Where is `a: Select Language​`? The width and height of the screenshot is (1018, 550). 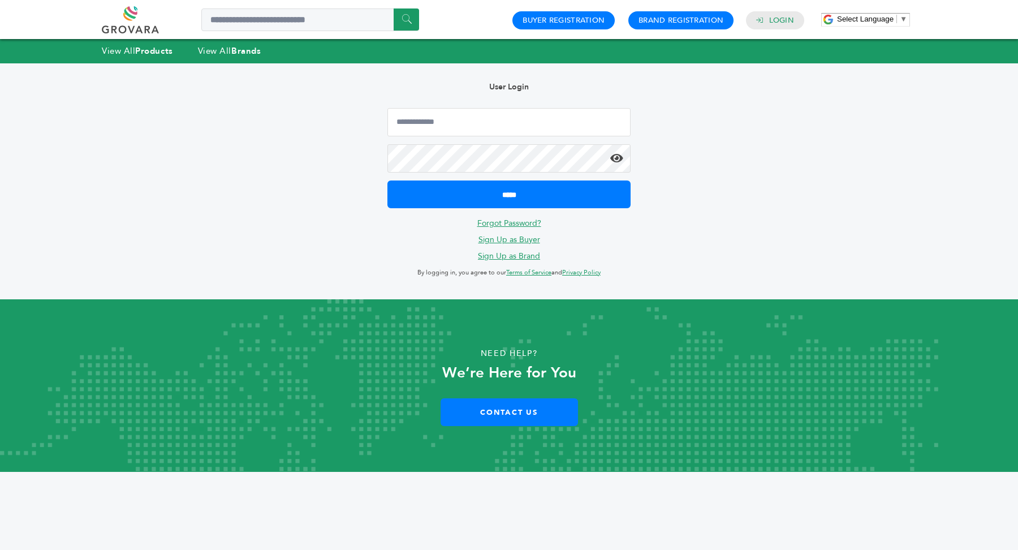 a: Select Language​ is located at coordinates (872, 19).